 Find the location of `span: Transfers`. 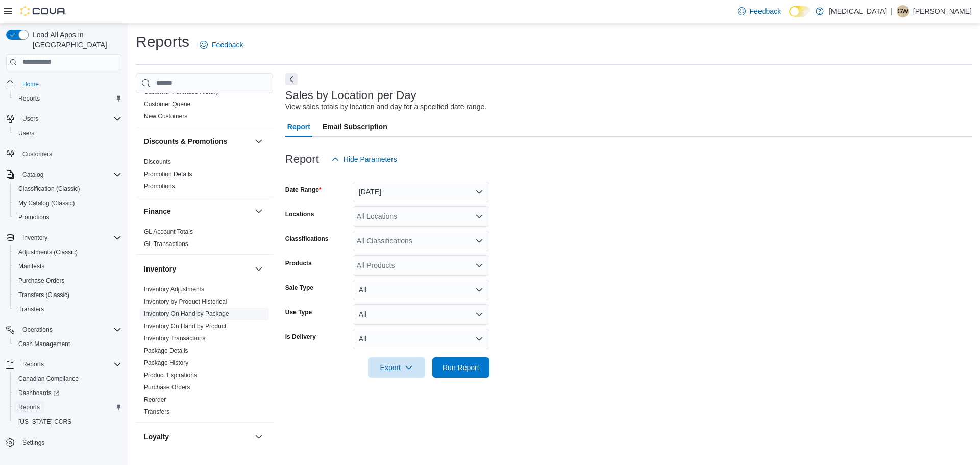

span: Transfers is located at coordinates (31, 309).